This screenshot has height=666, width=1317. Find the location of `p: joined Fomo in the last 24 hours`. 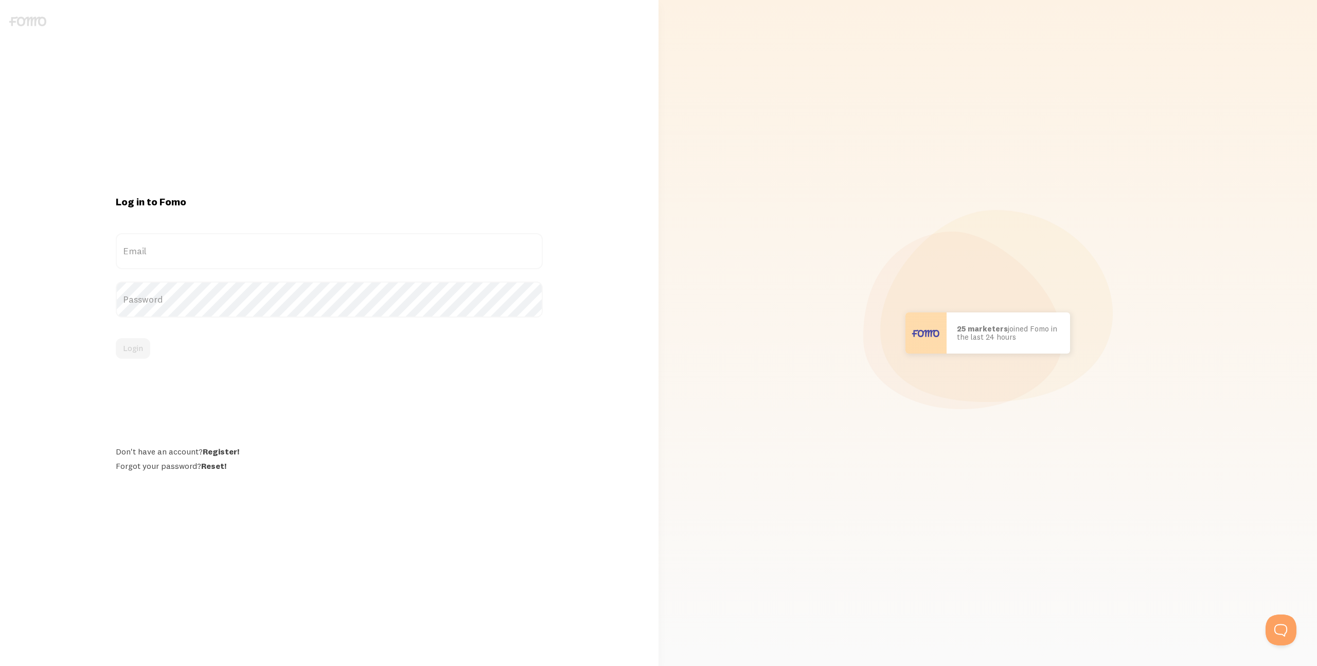

p: joined Fomo in the last 24 hours is located at coordinates (1009, 333).